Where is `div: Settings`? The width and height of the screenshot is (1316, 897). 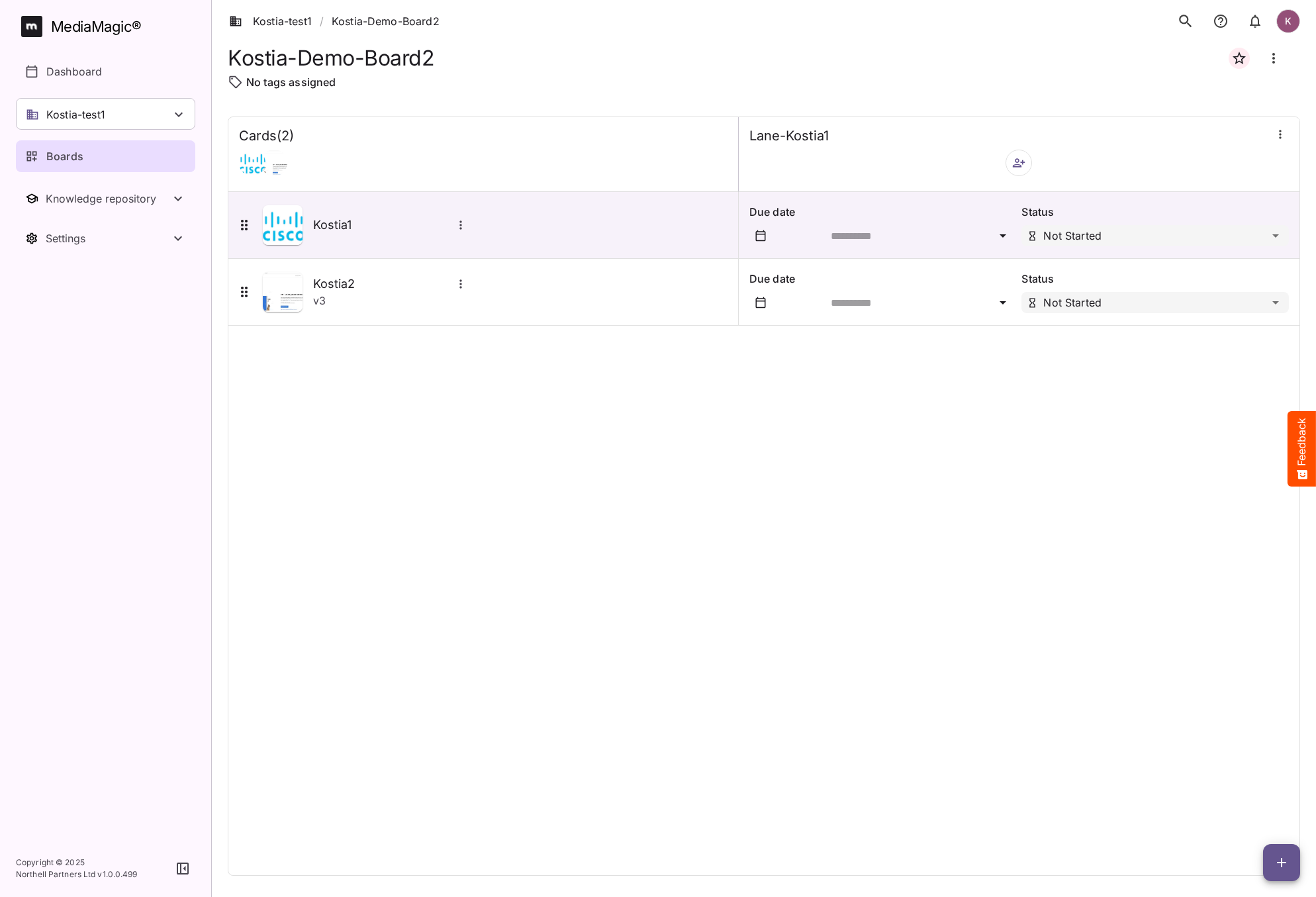
div: Settings is located at coordinates (108, 239).